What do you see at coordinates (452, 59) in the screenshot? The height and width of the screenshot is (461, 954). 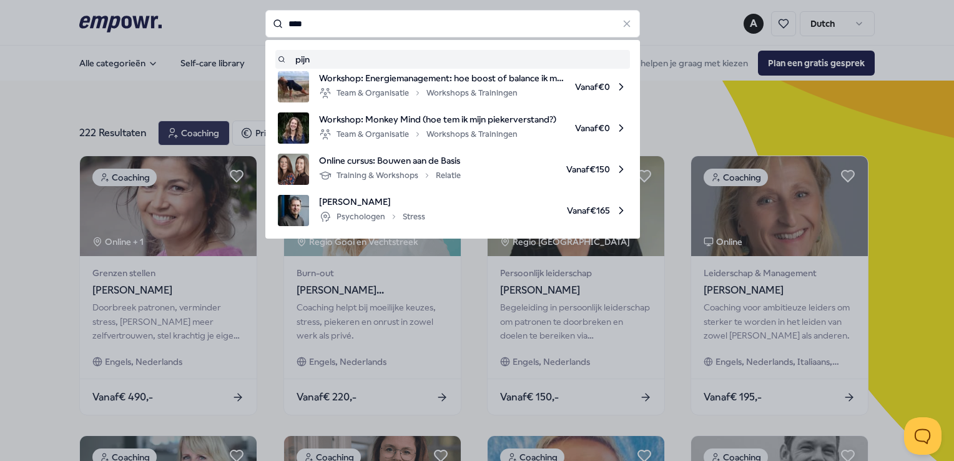 I see `div: pijn` at bounding box center [452, 59].